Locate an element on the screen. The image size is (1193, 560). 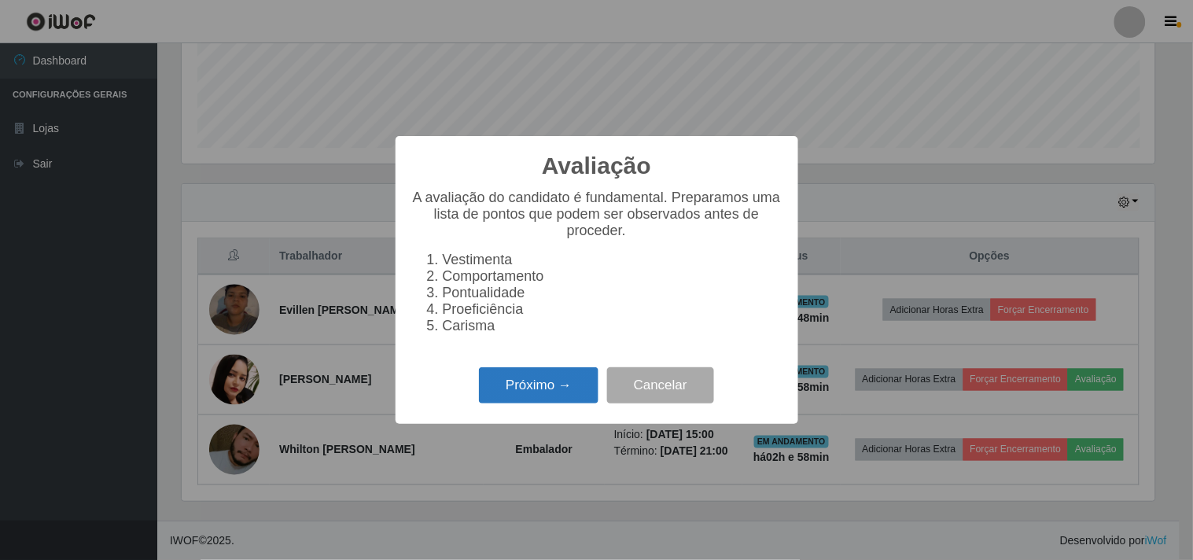
li: Pontualidade is located at coordinates (613, 293).